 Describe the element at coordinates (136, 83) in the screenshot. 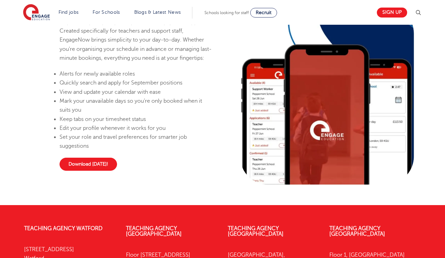

I see `li: Quickly search and apply for September positions` at that location.